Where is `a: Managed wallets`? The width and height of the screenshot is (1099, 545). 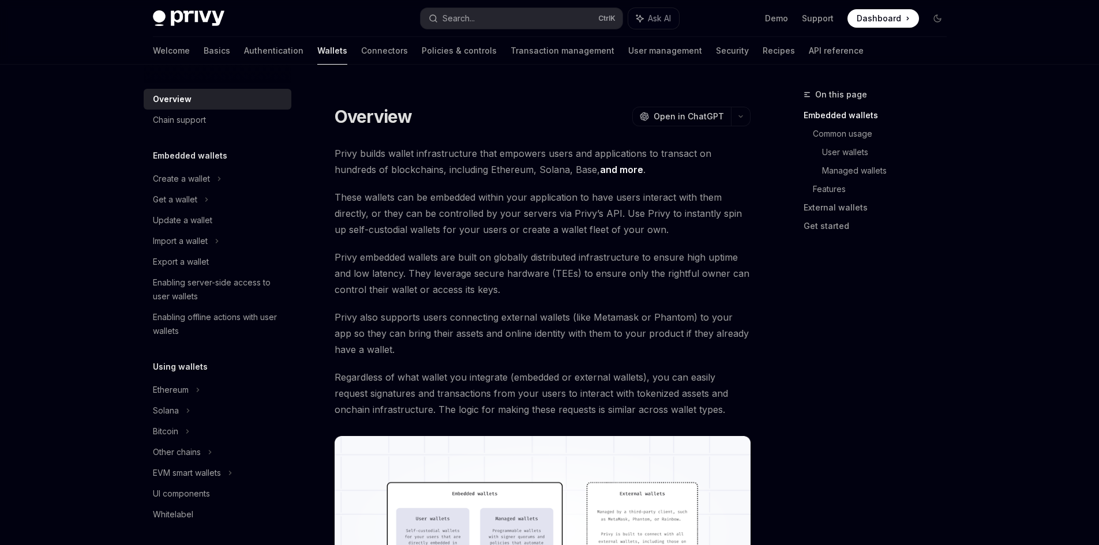
a: Managed wallets is located at coordinates (889, 171).